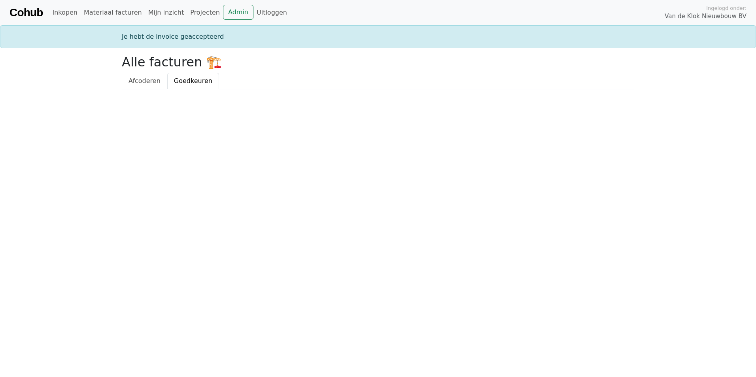  Describe the element at coordinates (272, 13) in the screenshot. I see `a: Uitloggen` at that location.